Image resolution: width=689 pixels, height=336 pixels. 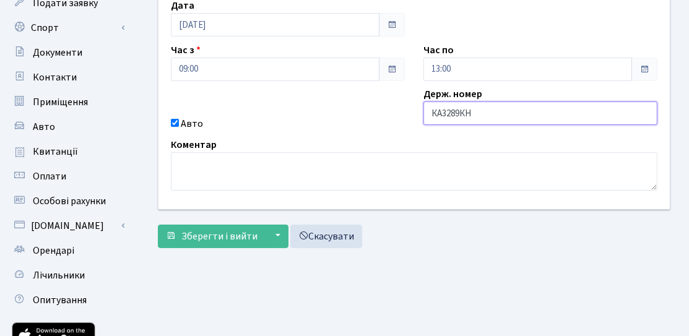 What do you see at coordinates (44, 127) in the screenshot?
I see `span: Авто` at bounding box center [44, 127].